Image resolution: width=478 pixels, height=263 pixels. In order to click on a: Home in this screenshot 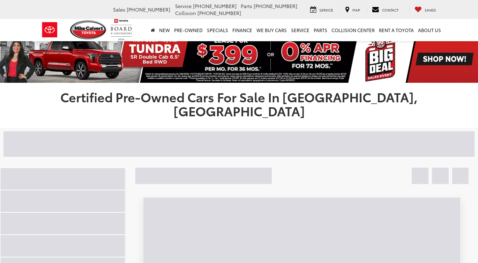, I will do `click(153, 30)`.